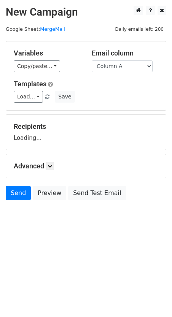 This screenshot has height=317, width=172. I want to click on span: Daily emails left: 200, so click(139, 29).